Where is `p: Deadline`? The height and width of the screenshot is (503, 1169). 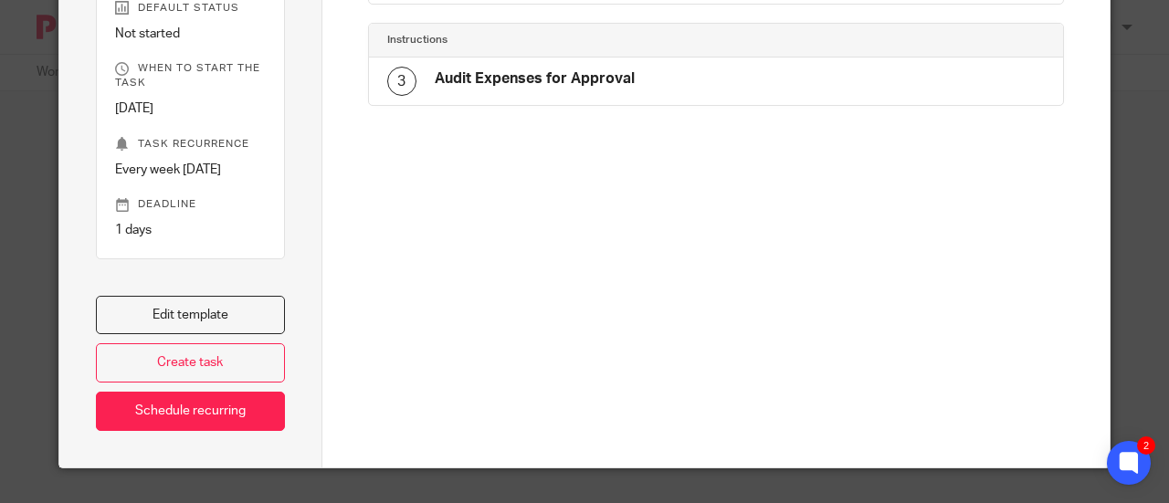 p: Deadline is located at coordinates (190, 205).